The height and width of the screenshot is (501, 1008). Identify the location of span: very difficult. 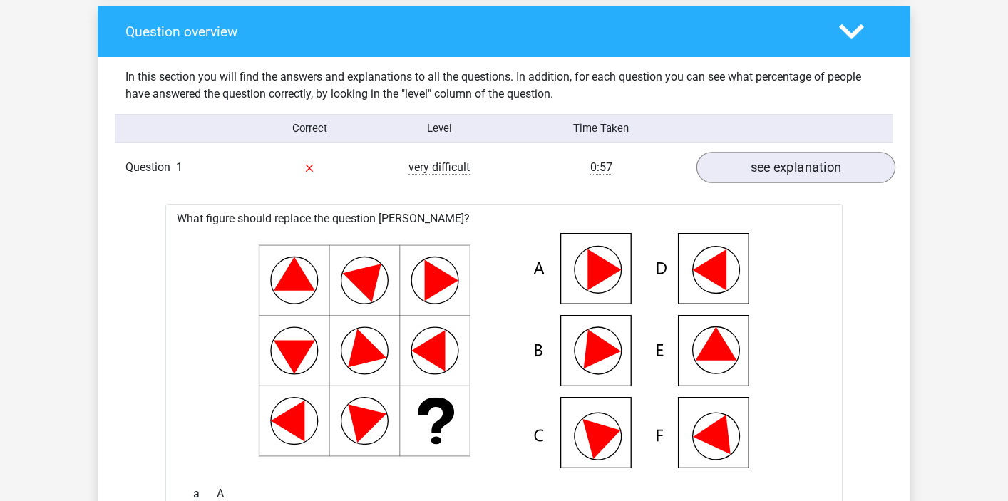
(439, 168).